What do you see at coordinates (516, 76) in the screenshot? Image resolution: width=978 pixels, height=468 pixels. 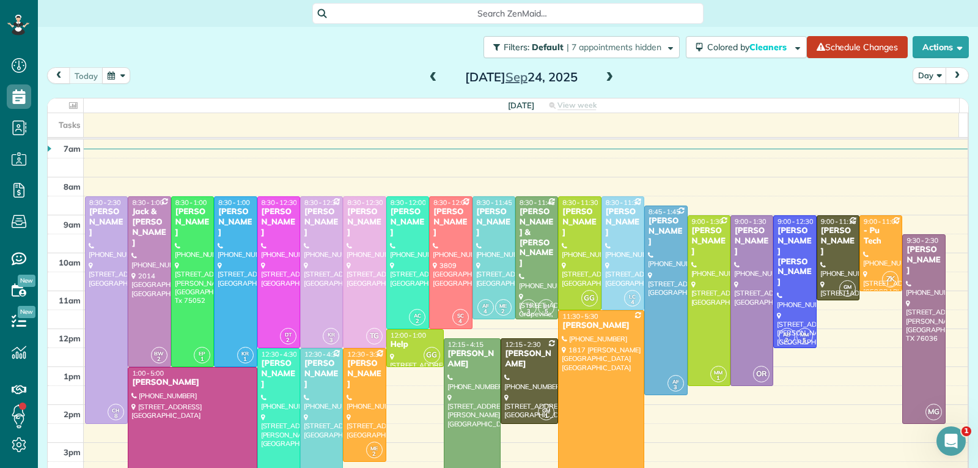 I see `span: Sep` at bounding box center [516, 76].